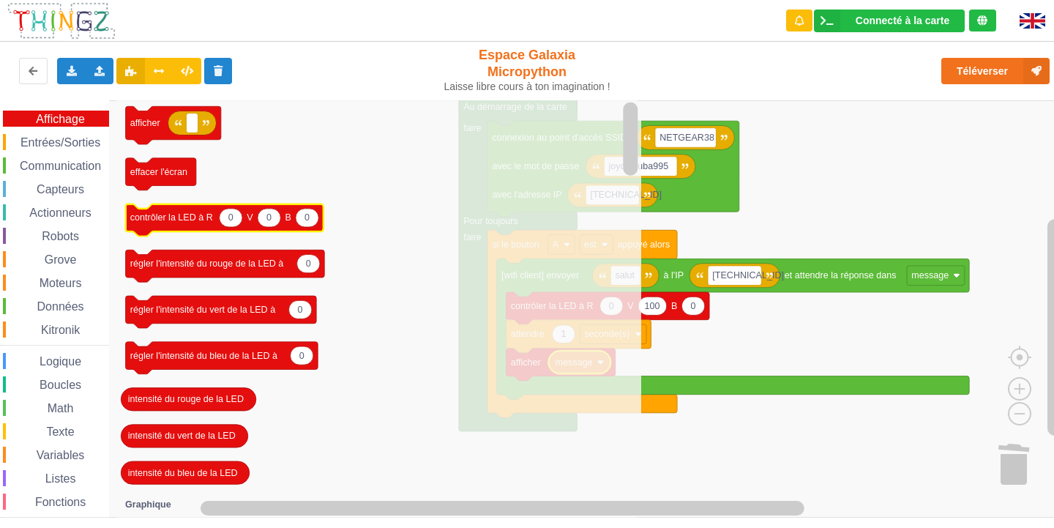  Describe the element at coordinates (60, 384) in the screenshot. I see `span: Boucles` at that location.